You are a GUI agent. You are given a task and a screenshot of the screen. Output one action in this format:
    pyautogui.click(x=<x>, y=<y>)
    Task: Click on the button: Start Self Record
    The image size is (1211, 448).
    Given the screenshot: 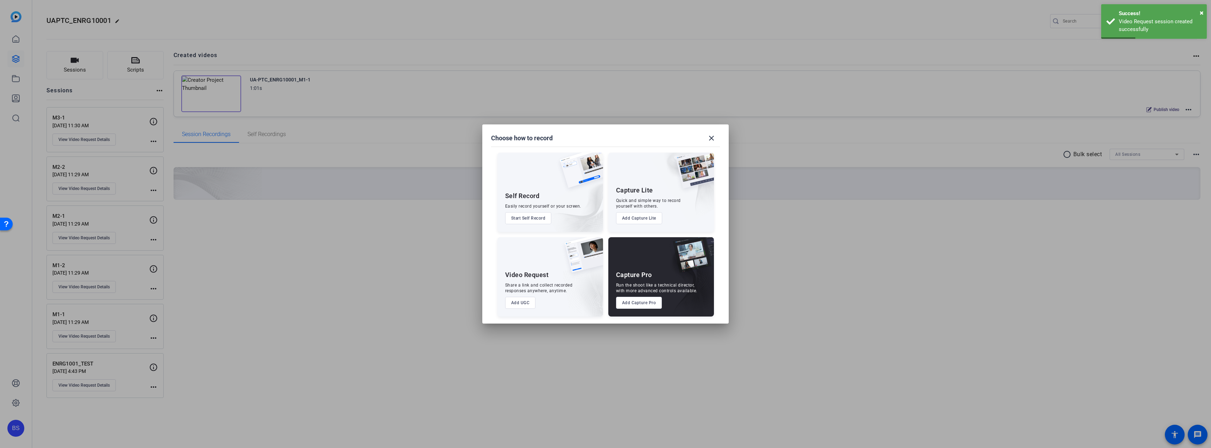 What is the action you would take?
    pyautogui.click(x=529, y=218)
    